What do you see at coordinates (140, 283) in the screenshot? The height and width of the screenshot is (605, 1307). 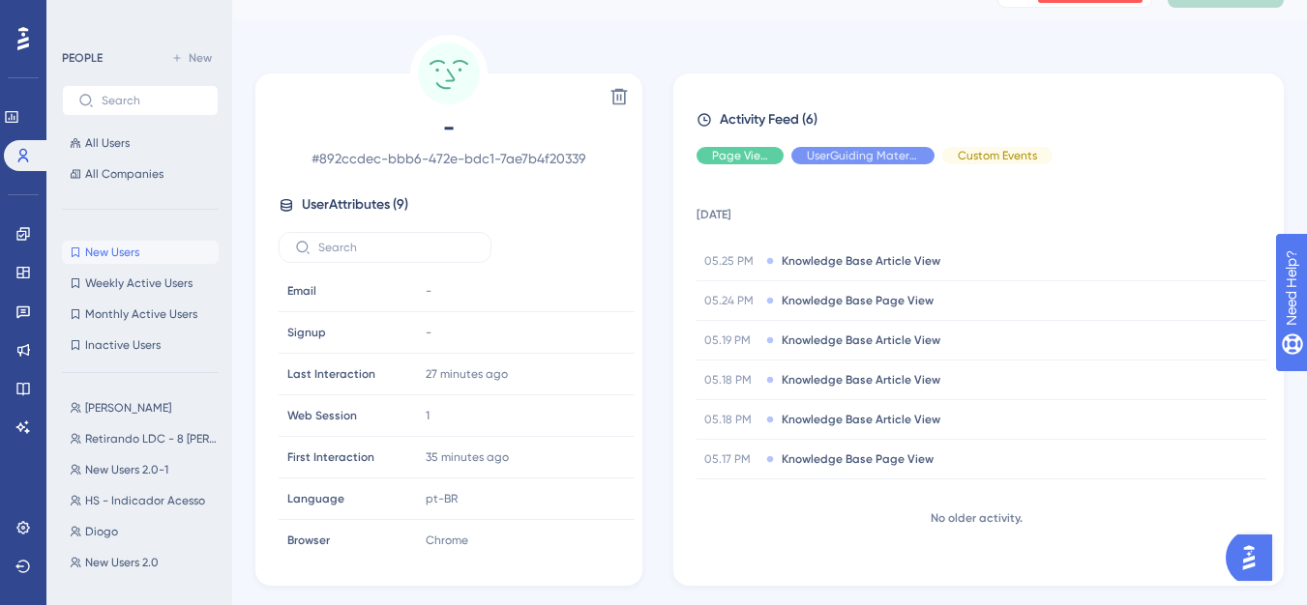 I see `button: Weekly Active Users` at bounding box center [140, 283].